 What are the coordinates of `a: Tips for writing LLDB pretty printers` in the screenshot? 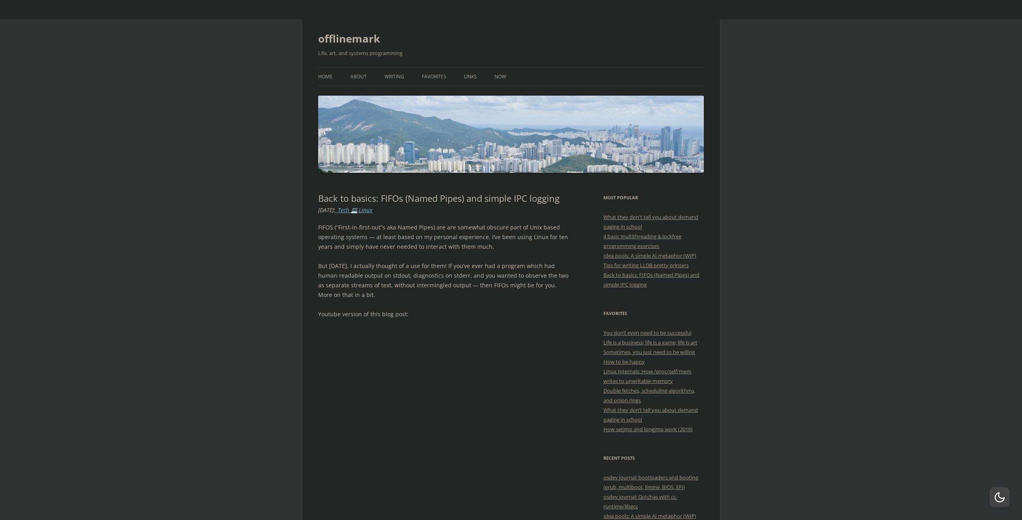 It's located at (646, 265).